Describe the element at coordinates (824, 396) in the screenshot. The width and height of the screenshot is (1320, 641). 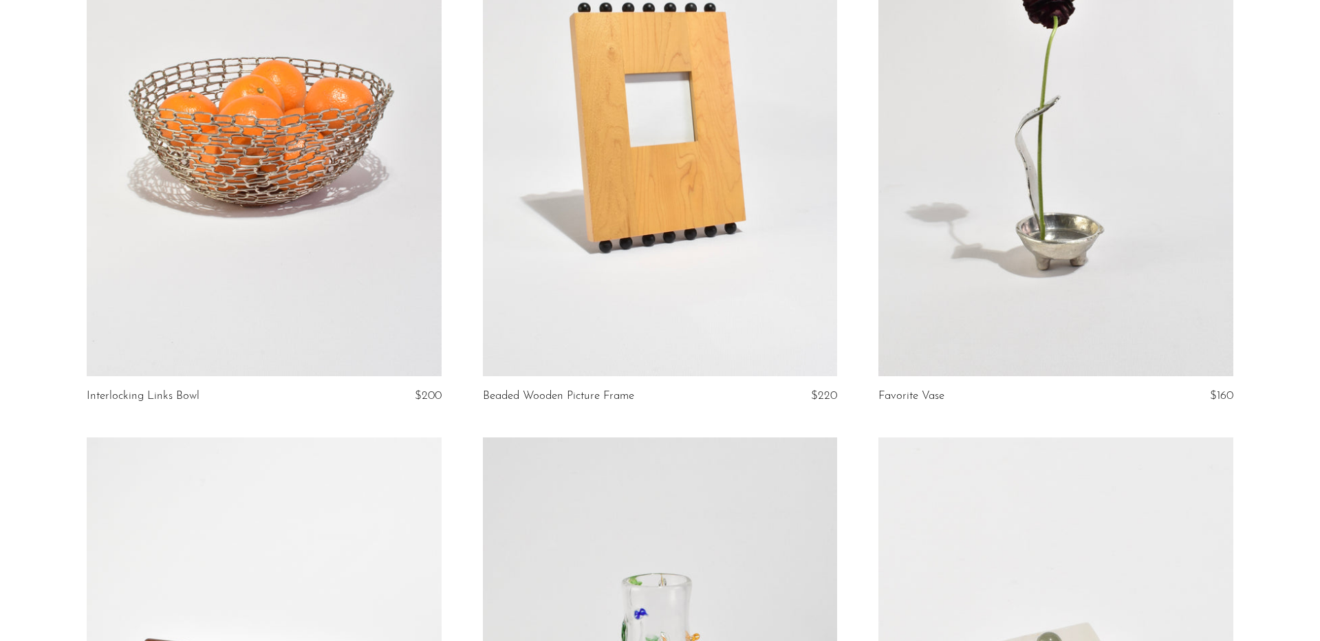
I see `span: $220` at that location.